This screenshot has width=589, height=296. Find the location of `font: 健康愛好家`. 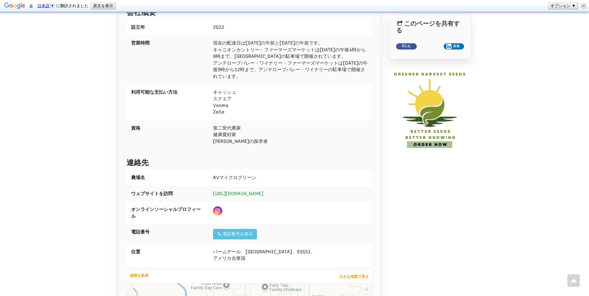

font: 健康愛好家 is located at coordinates (225, 135).